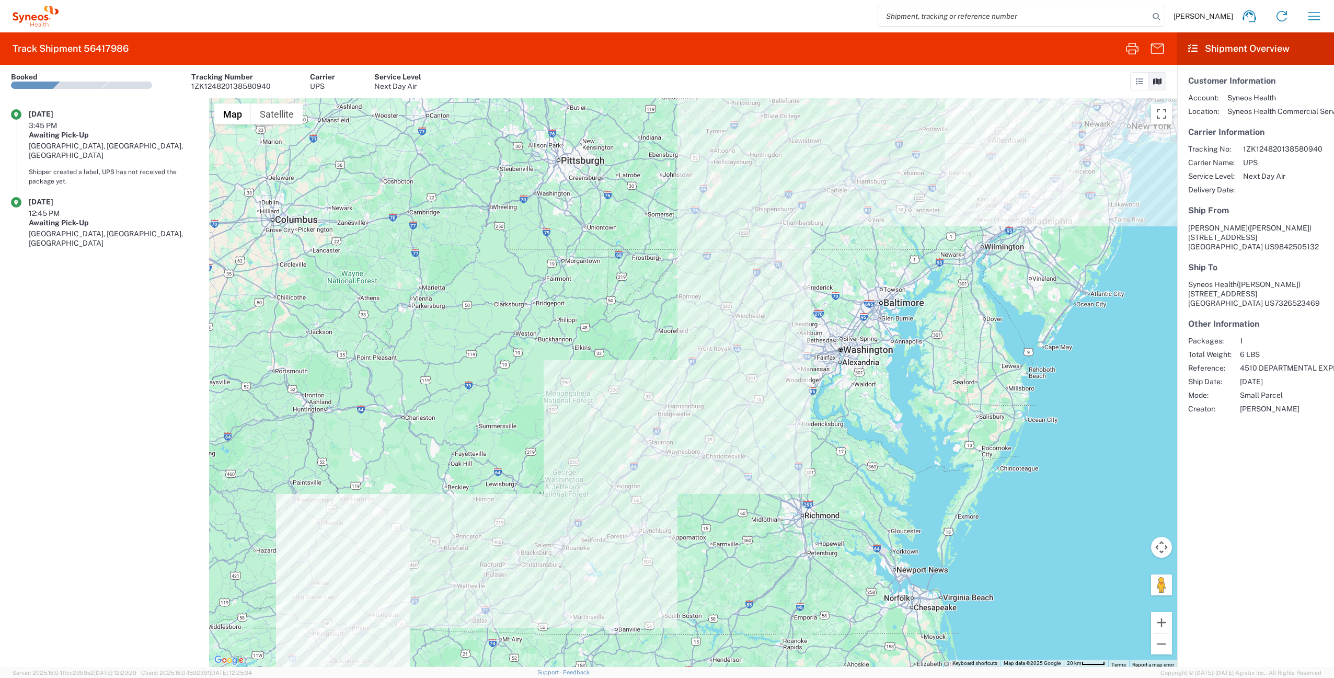 Image resolution: width=1334 pixels, height=678 pixels. I want to click on div: 3:45 PM, so click(55, 125).